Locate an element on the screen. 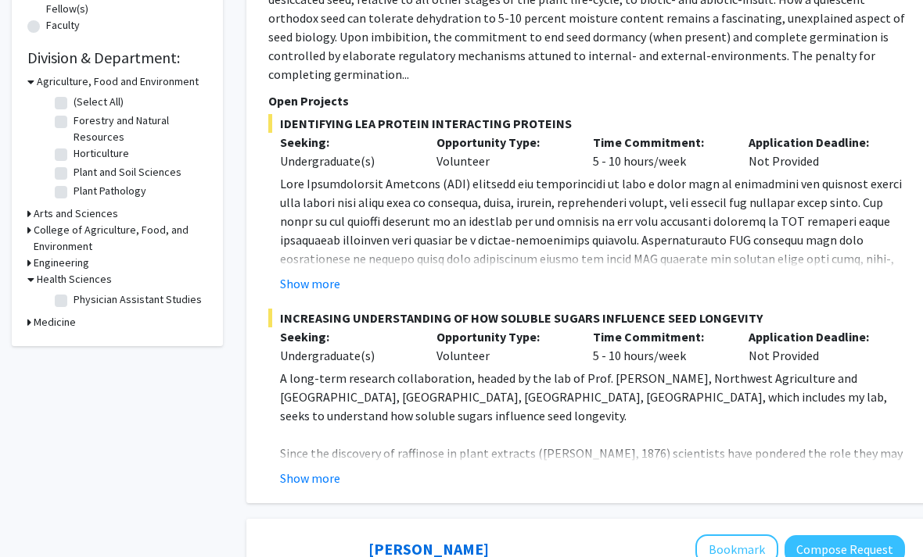 This screenshot has width=923, height=557. h2: Division & Department: is located at coordinates (117, 58).